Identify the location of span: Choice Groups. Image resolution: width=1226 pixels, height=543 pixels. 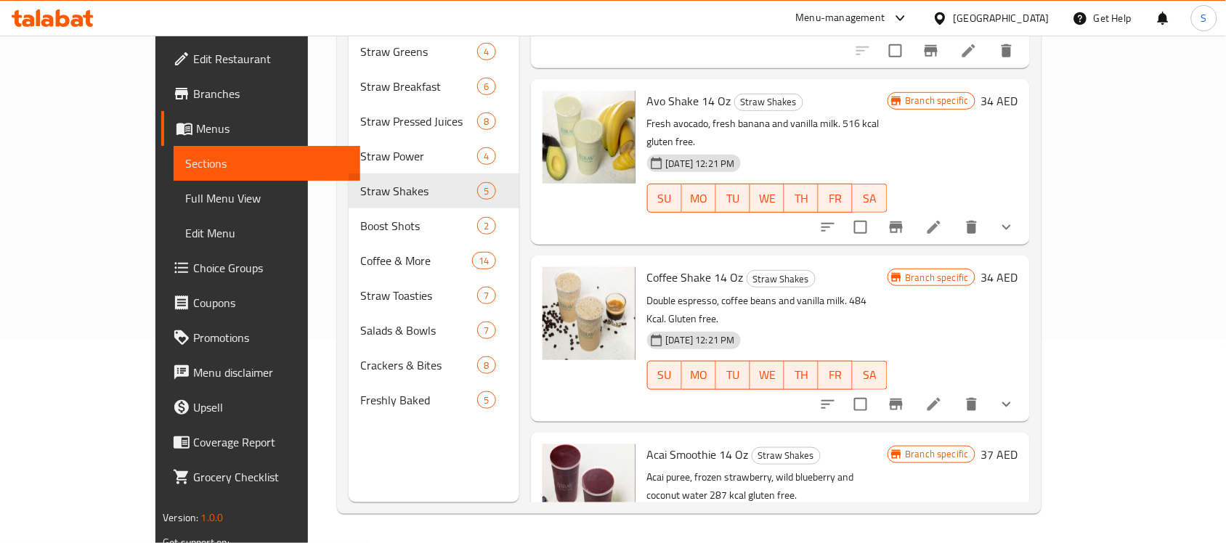
(271, 268).